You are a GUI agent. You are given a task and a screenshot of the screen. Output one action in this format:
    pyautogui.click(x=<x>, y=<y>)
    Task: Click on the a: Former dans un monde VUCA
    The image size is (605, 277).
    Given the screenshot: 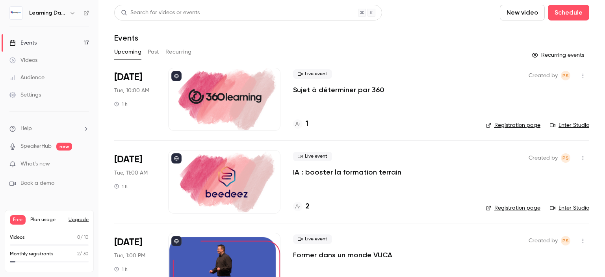 What is the action you would take?
    pyautogui.click(x=343, y=255)
    